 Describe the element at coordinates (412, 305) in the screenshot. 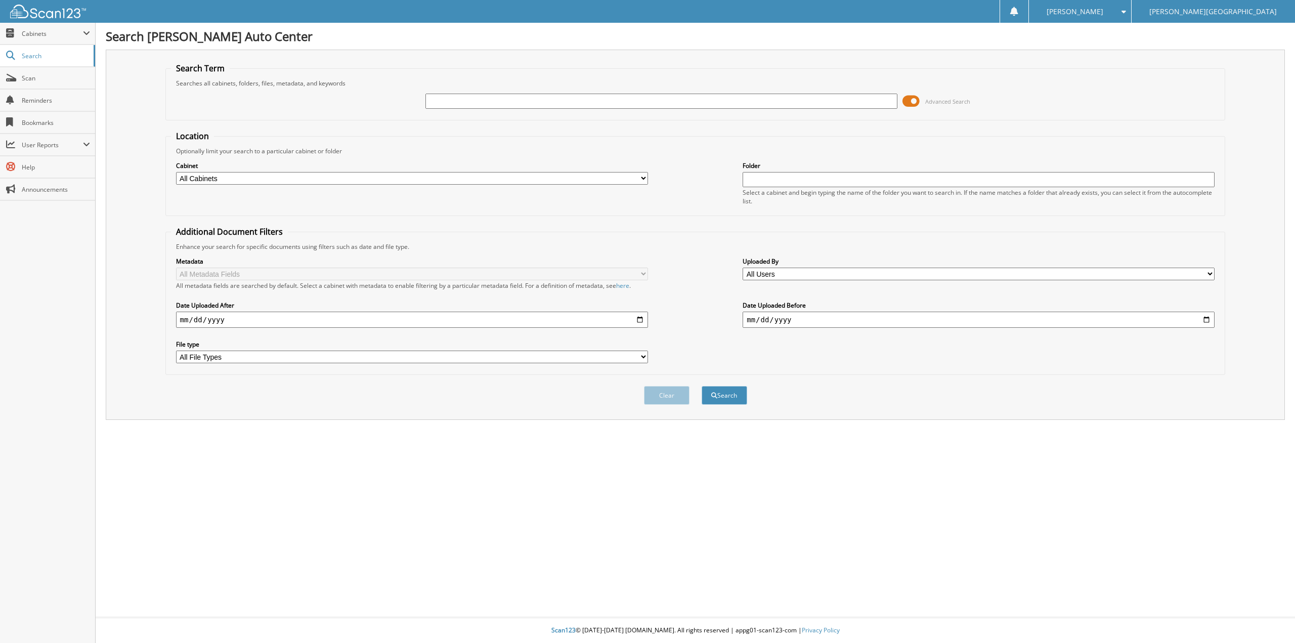

I see `label: Date Uploaded After` at that location.